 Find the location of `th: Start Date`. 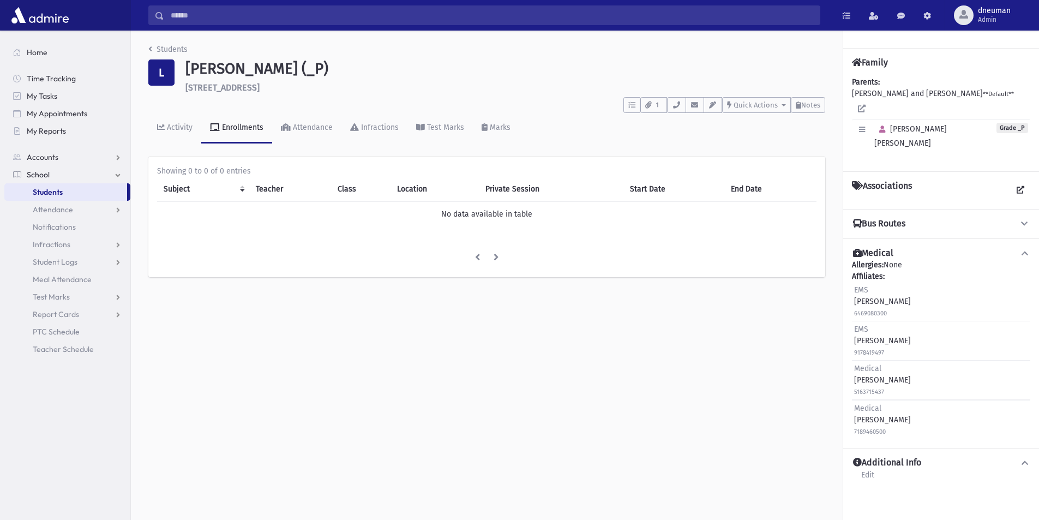

th: Start Date is located at coordinates (674, 189).